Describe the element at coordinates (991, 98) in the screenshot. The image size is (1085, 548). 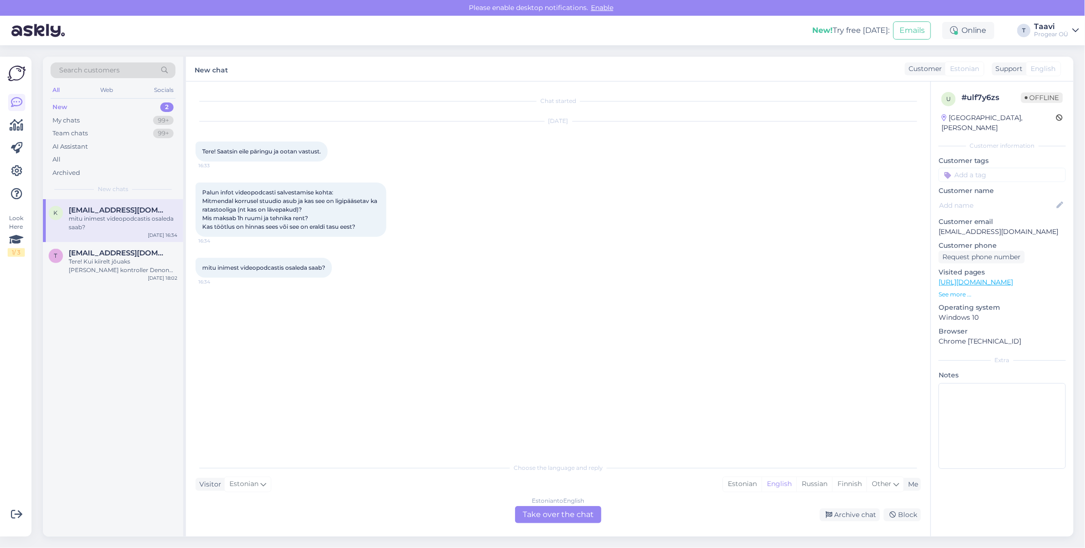
I see `div: # ulf7y6zs` at that location.